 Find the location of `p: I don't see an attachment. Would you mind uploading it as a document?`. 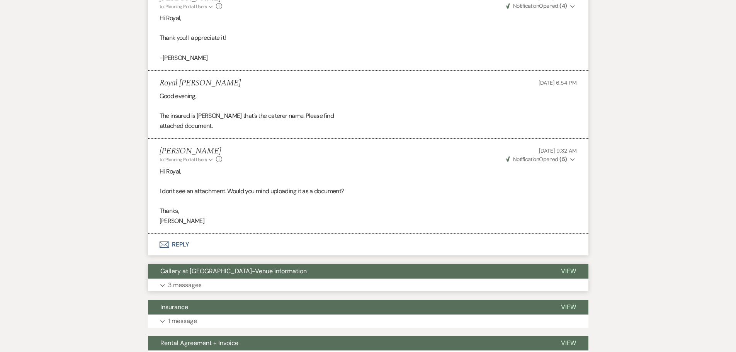

p: I don't see an attachment. Would you mind uploading it as a document? is located at coordinates (368, 191).